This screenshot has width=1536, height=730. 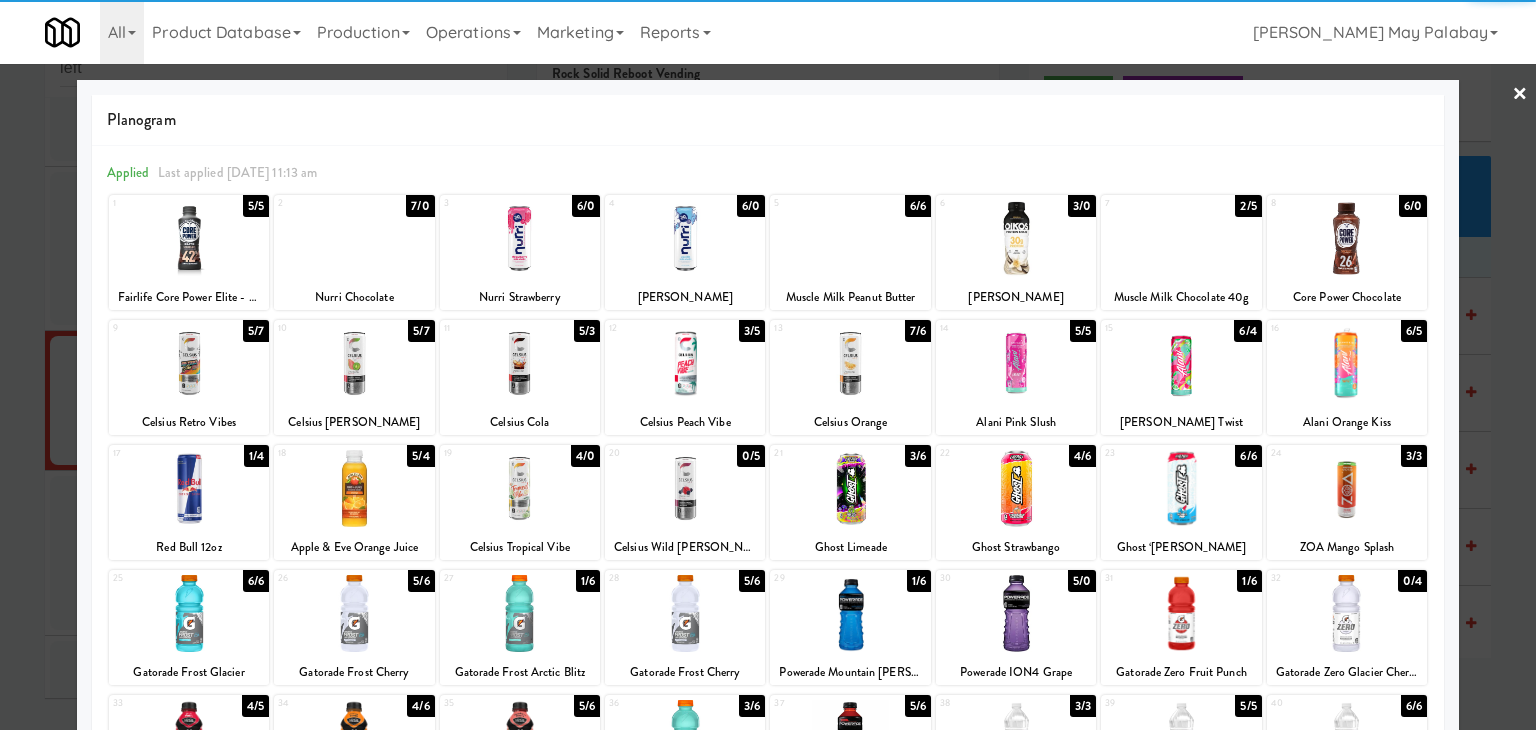 I want to click on div: 27, so click(x=482, y=578).